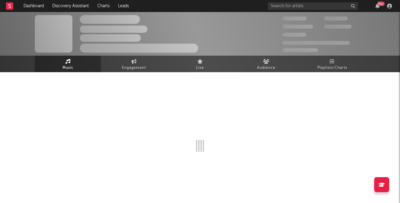  Describe the element at coordinates (68, 64) in the screenshot. I see `a: Music` at that location.